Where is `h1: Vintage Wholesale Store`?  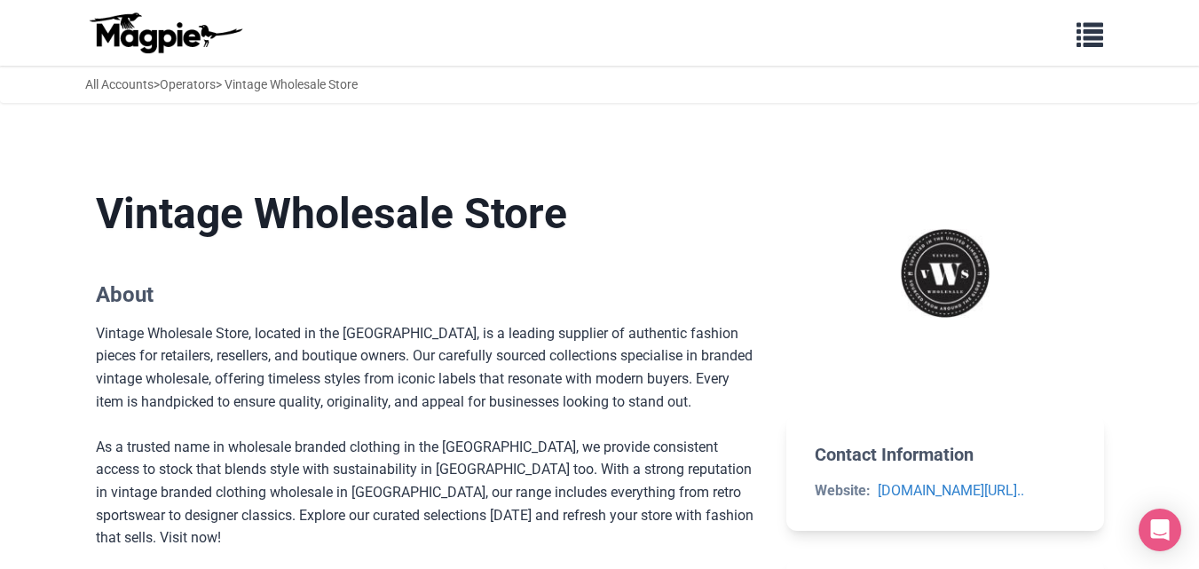
h1: Vintage Wholesale Store is located at coordinates (427, 214).